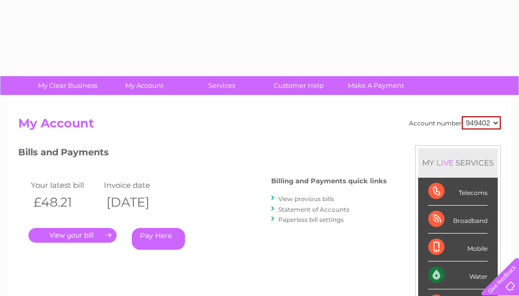 This screenshot has width=519, height=296. Describe the element at coordinates (314, 209) in the screenshot. I see `a: Statement of Accounts` at that location.